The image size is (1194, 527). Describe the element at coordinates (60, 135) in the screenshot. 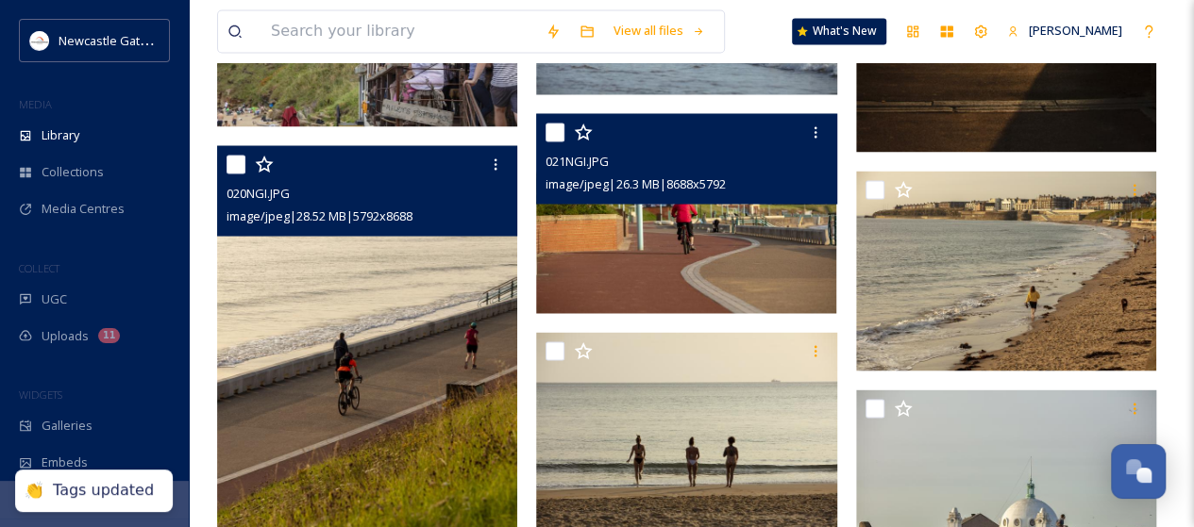

I see `span: Library` at that location.